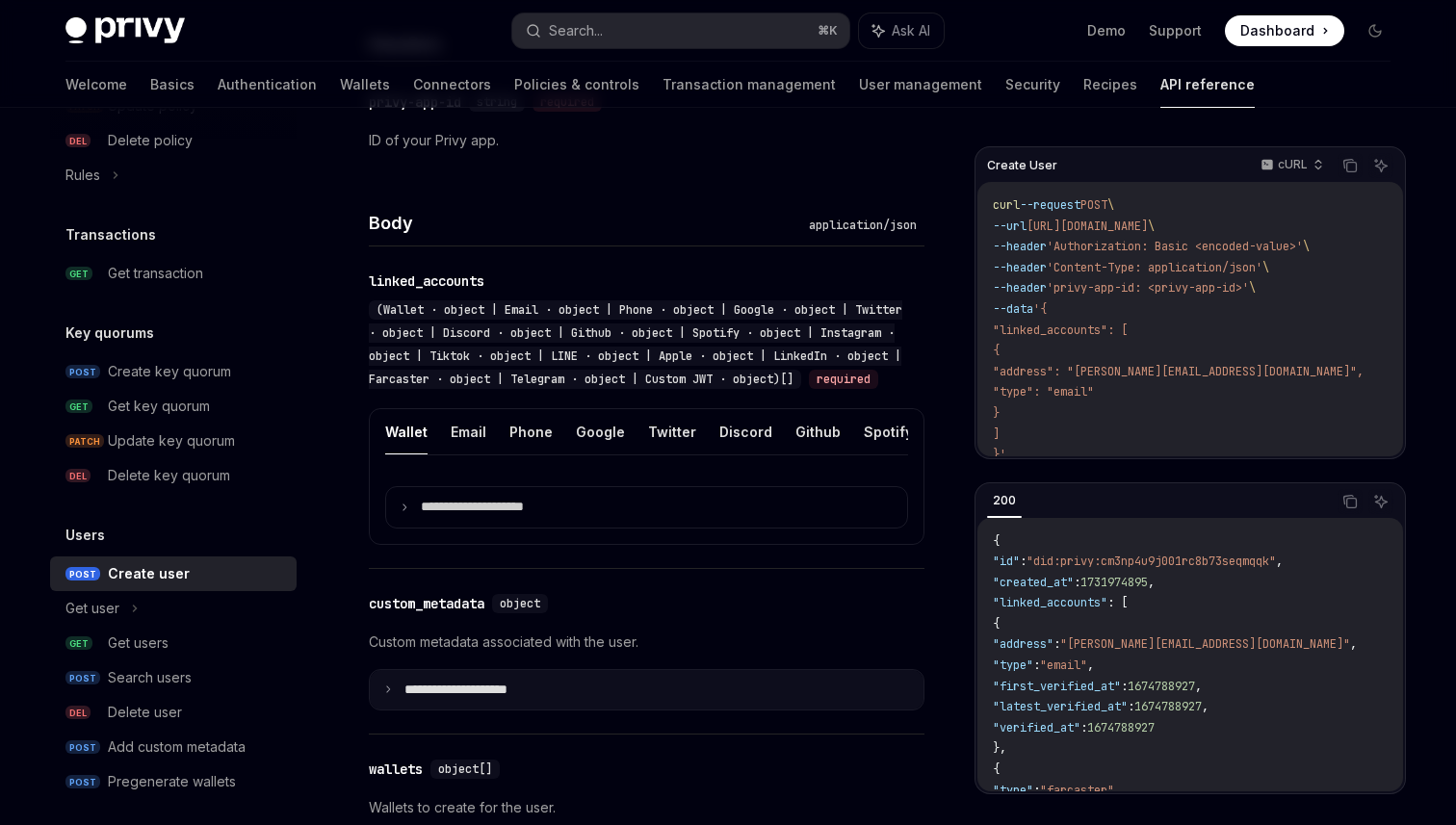  I want to click on span: "type": "email", so click(1043, 392).